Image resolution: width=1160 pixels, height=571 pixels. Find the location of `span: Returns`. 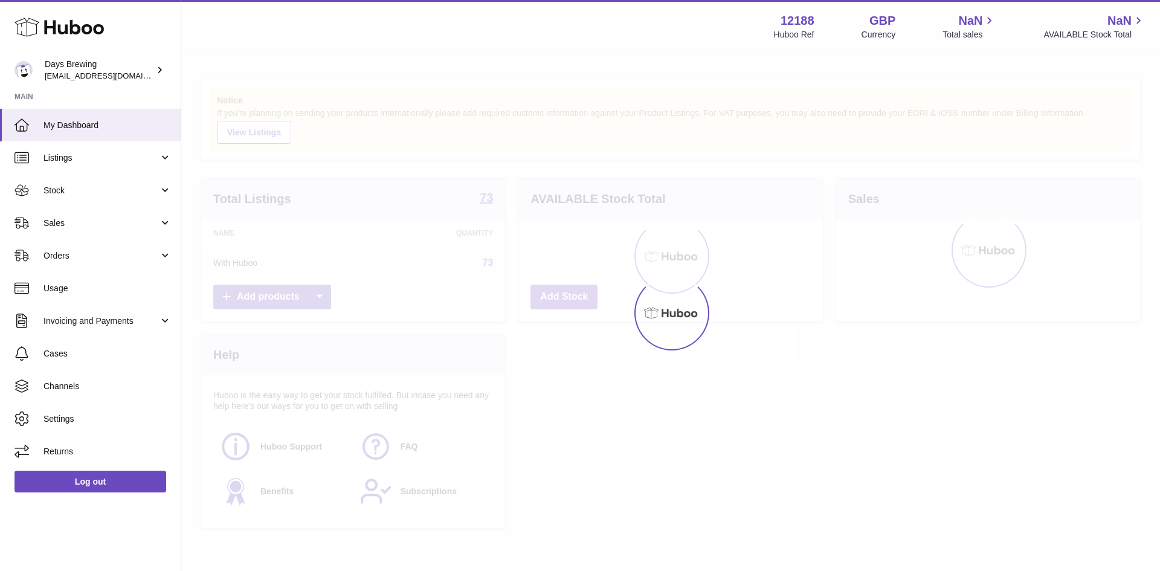

span: Returns is located at coordinates (108, 451).